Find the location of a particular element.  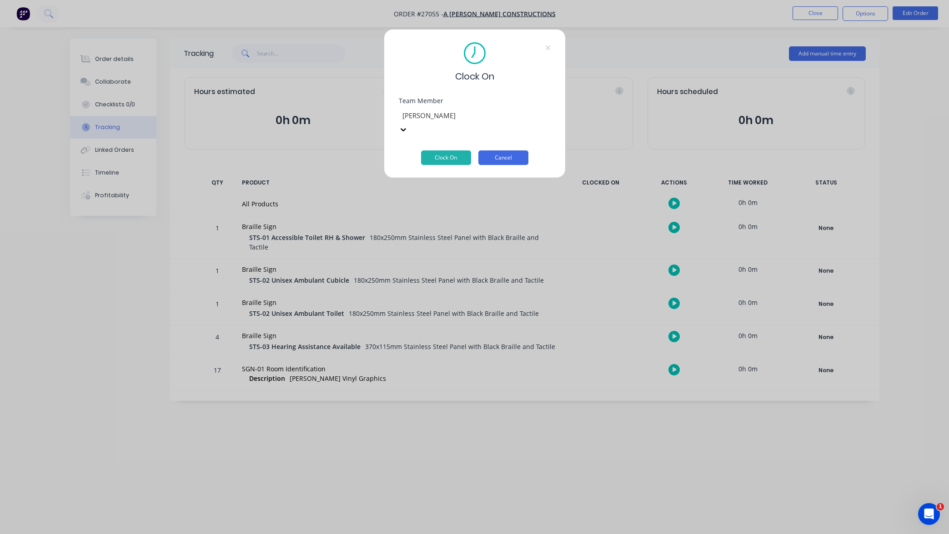

button: Cancel is located at coordinates (503, 158).